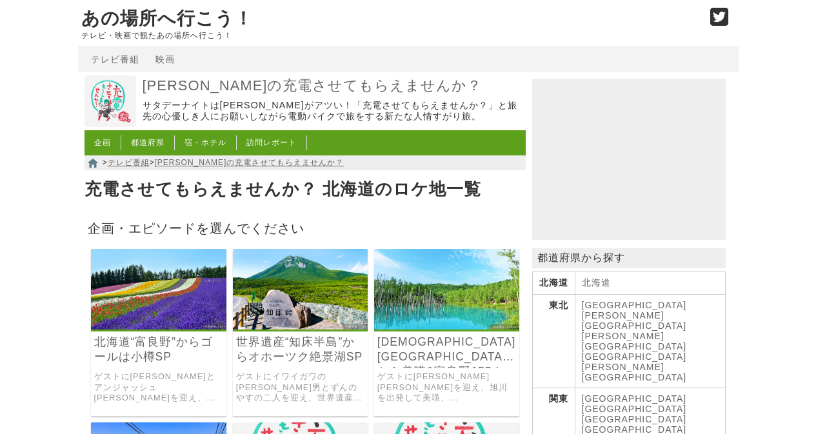 Image resolution: width=816 pixels, height=434 pixels. I want to click on p: テレビ・映画で観たあの場所へ行こう！, so click(389, 35).